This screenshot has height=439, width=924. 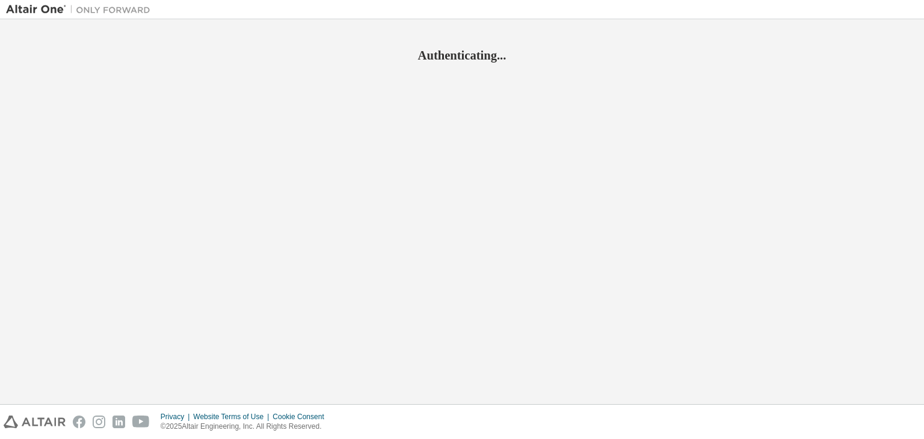 I want to click on div: Website Terms of Use, so click(x=233, y=417).